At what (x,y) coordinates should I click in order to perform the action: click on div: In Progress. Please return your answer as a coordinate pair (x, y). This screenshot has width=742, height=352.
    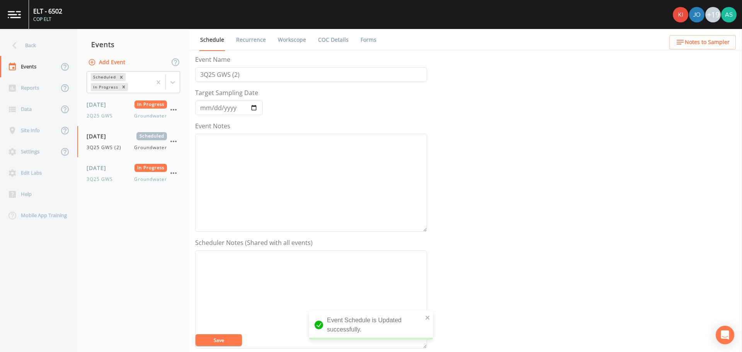
    Looking at the image, I should click on (105, 87).